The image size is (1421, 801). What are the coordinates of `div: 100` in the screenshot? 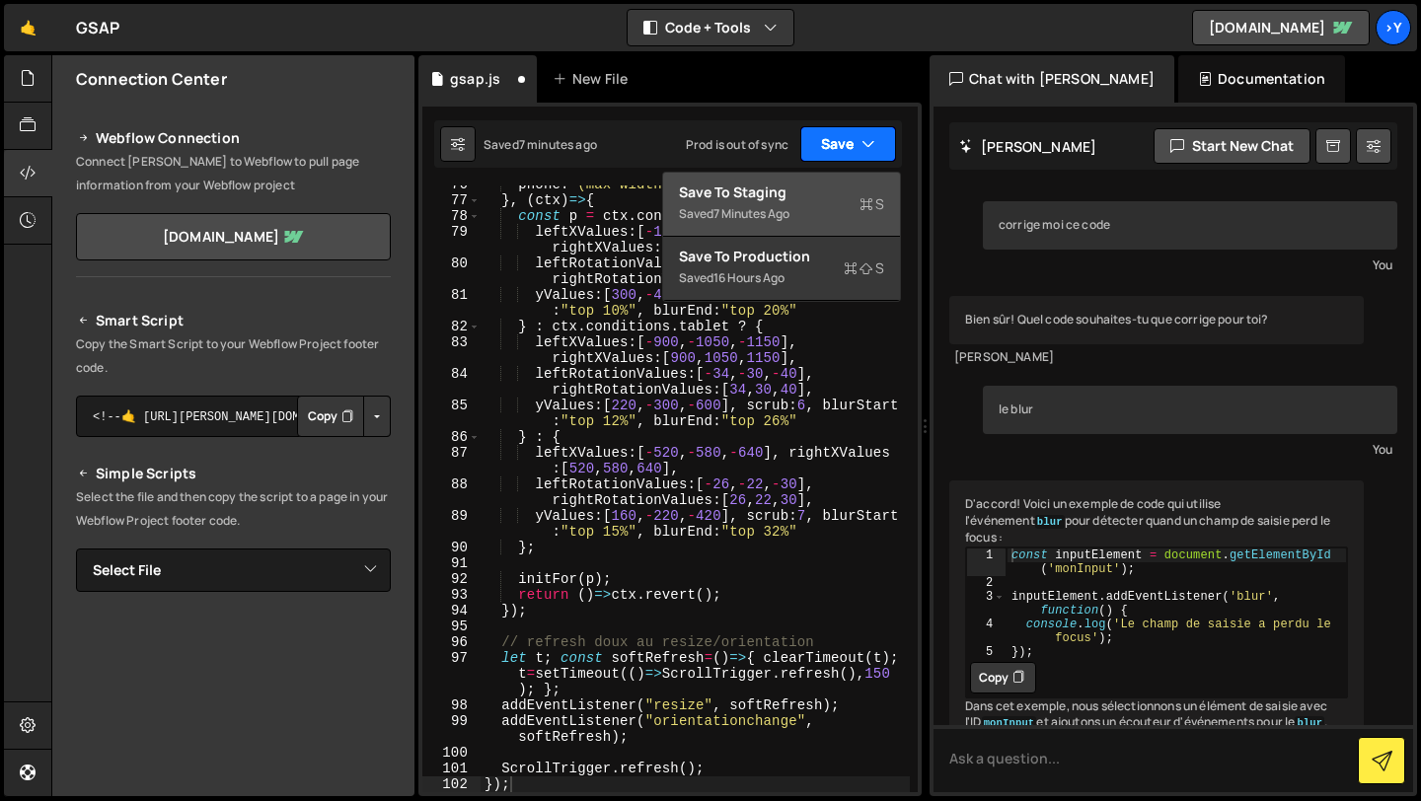 It's located at (451, 753).